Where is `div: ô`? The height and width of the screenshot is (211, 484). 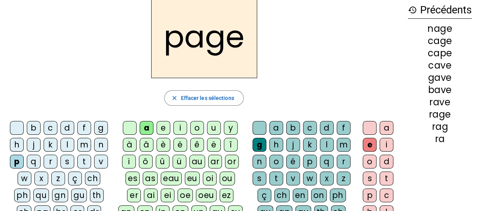
div: ô is located at coordinates (146, 162).